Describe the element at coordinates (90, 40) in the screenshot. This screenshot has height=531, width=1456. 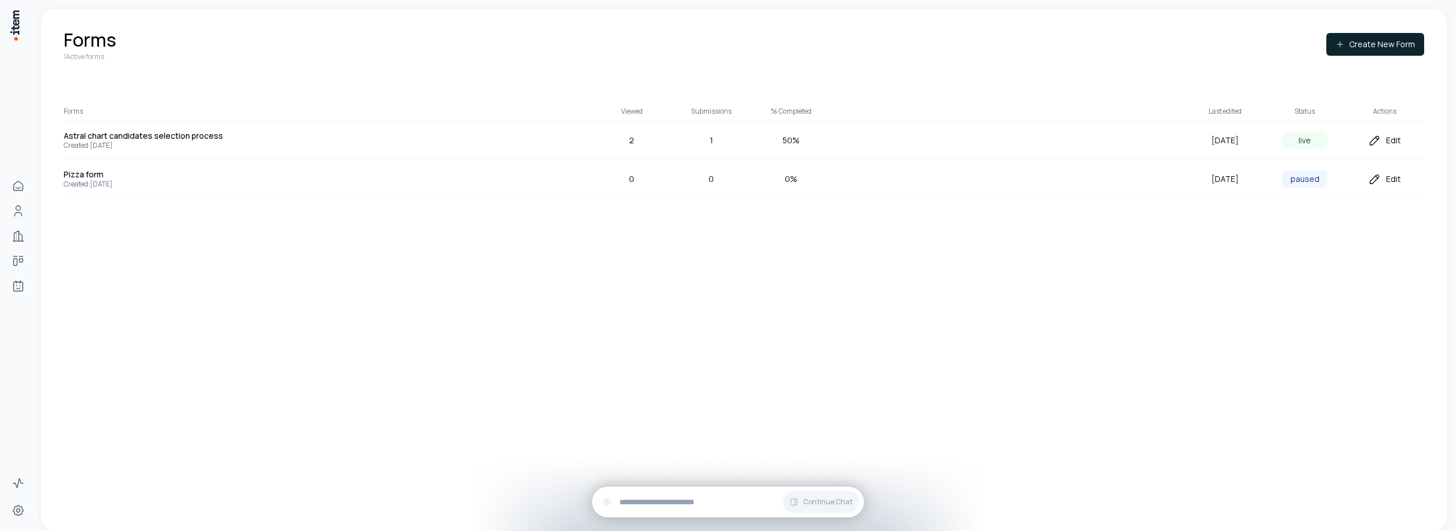
I see `h1: Forms` at that location.